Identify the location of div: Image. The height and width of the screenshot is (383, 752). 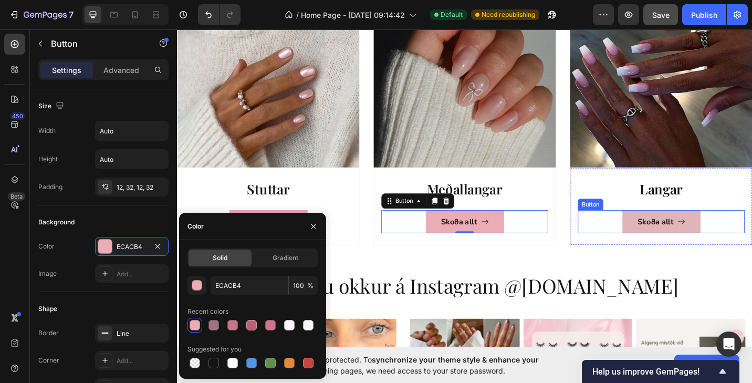
(47, 273).